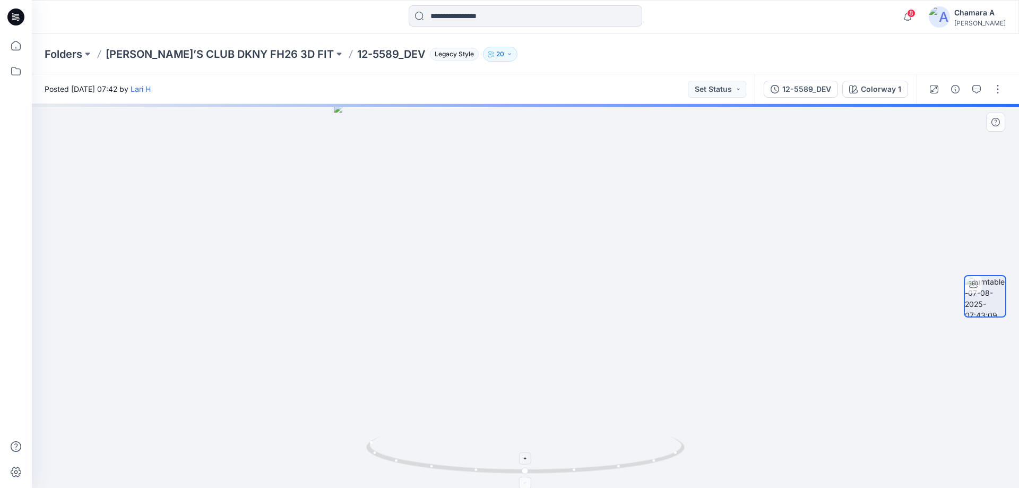 The image size is (1019, 488). What do you see at coordinates (500, 54) in the screenshot?
I see `p: 20` at bounding box center [500, 54].